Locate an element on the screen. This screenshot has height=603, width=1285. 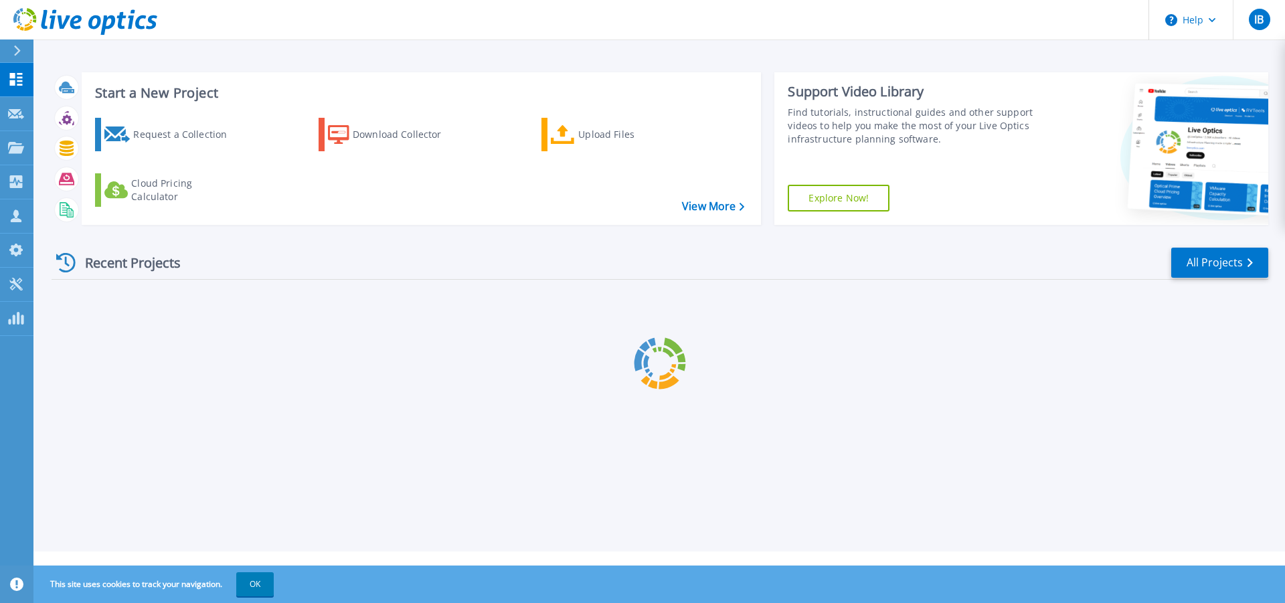
div: Support Video Library is located at coordinates (914, 92).